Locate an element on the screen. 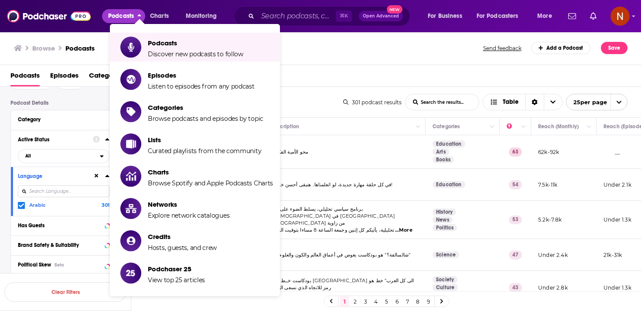  p: 53 is located at coordinates (516, 220).